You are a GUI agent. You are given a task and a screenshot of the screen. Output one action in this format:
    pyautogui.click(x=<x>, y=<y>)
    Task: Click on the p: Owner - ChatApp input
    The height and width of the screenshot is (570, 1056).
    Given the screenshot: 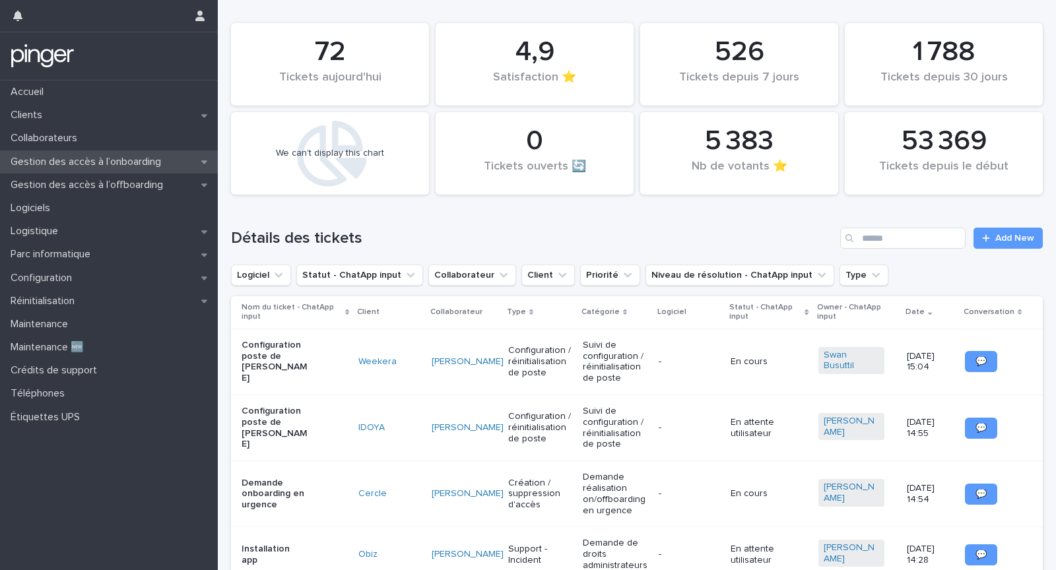 What is the action you would take?
    pyautogui.click(x=858, y=312)
    